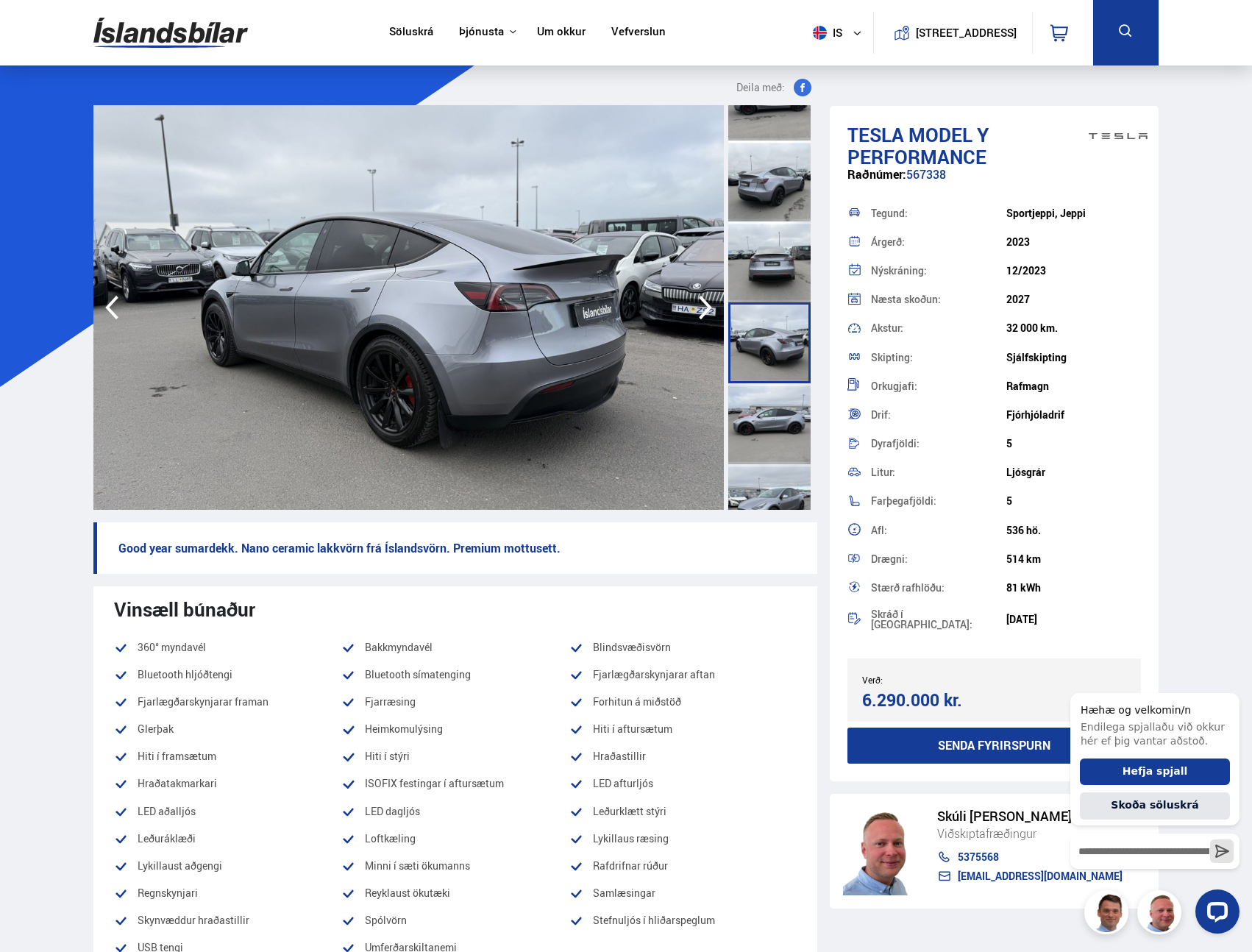 The image size is (1252, 952). I want to click on img: svg+xml;base64,PHN2ZyB4bWxucz0iaHR0cDovL3d3dy53My5vcmcvMjAwMC9zdmciIHdpZHRoPSI1MTIiIGhlaWdodD0iNT..., so click(820, 32).